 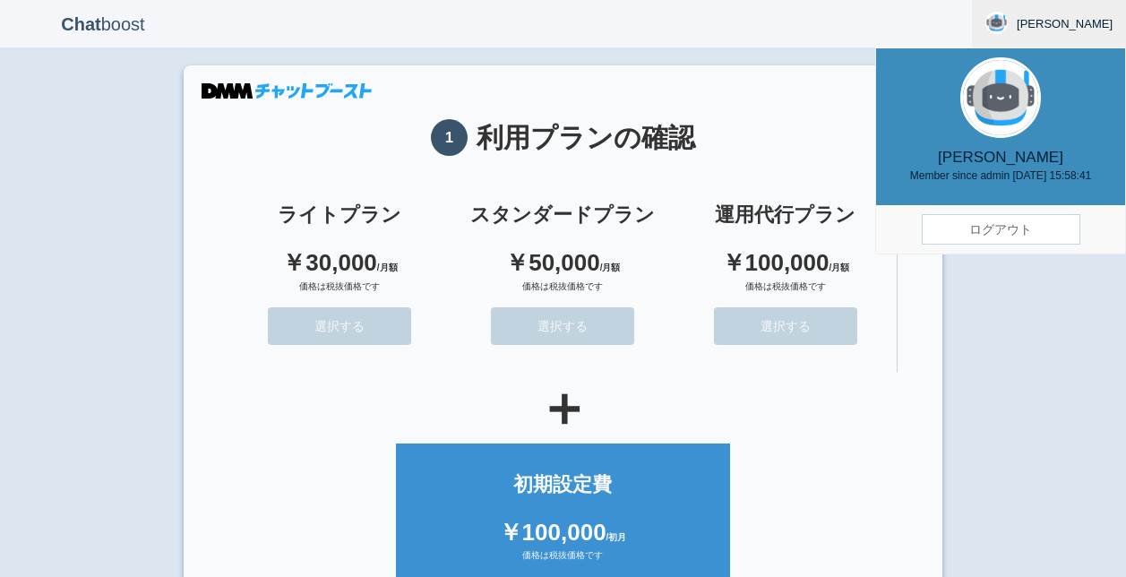 What do you see at coordinates (1001, 229) in the screenshot?
I see `a: ログアウト` at bounding box center [1001, 229].